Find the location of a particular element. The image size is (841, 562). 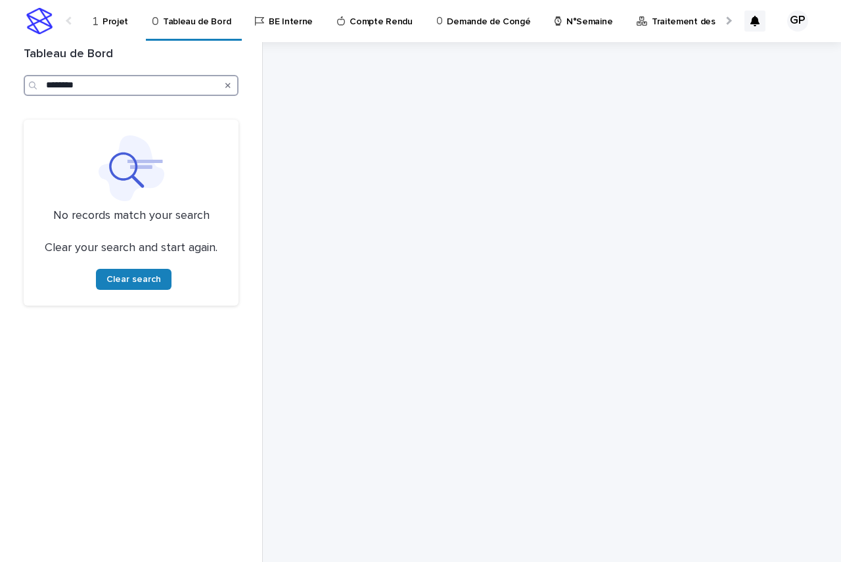

img: stacker-logo-s-only.png is located at coordinates (39, 21).